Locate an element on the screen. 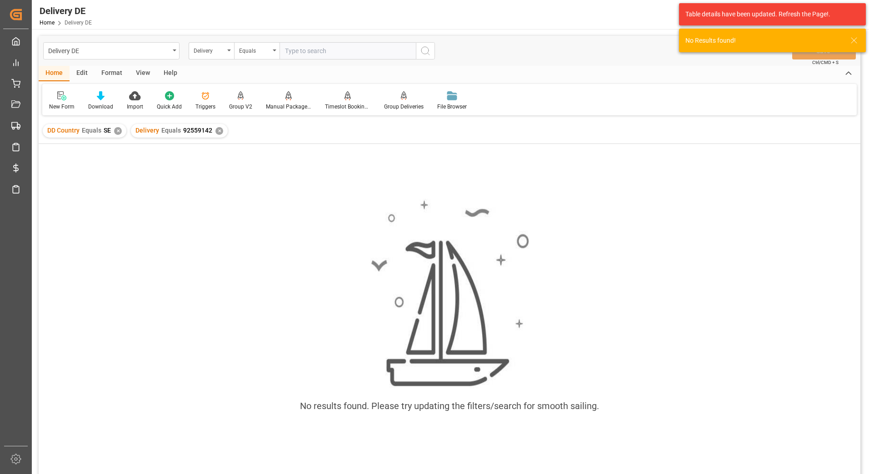 The height and width of the screenshot is (474, 869). div: Quick Add is located at coordinates (169, 107).